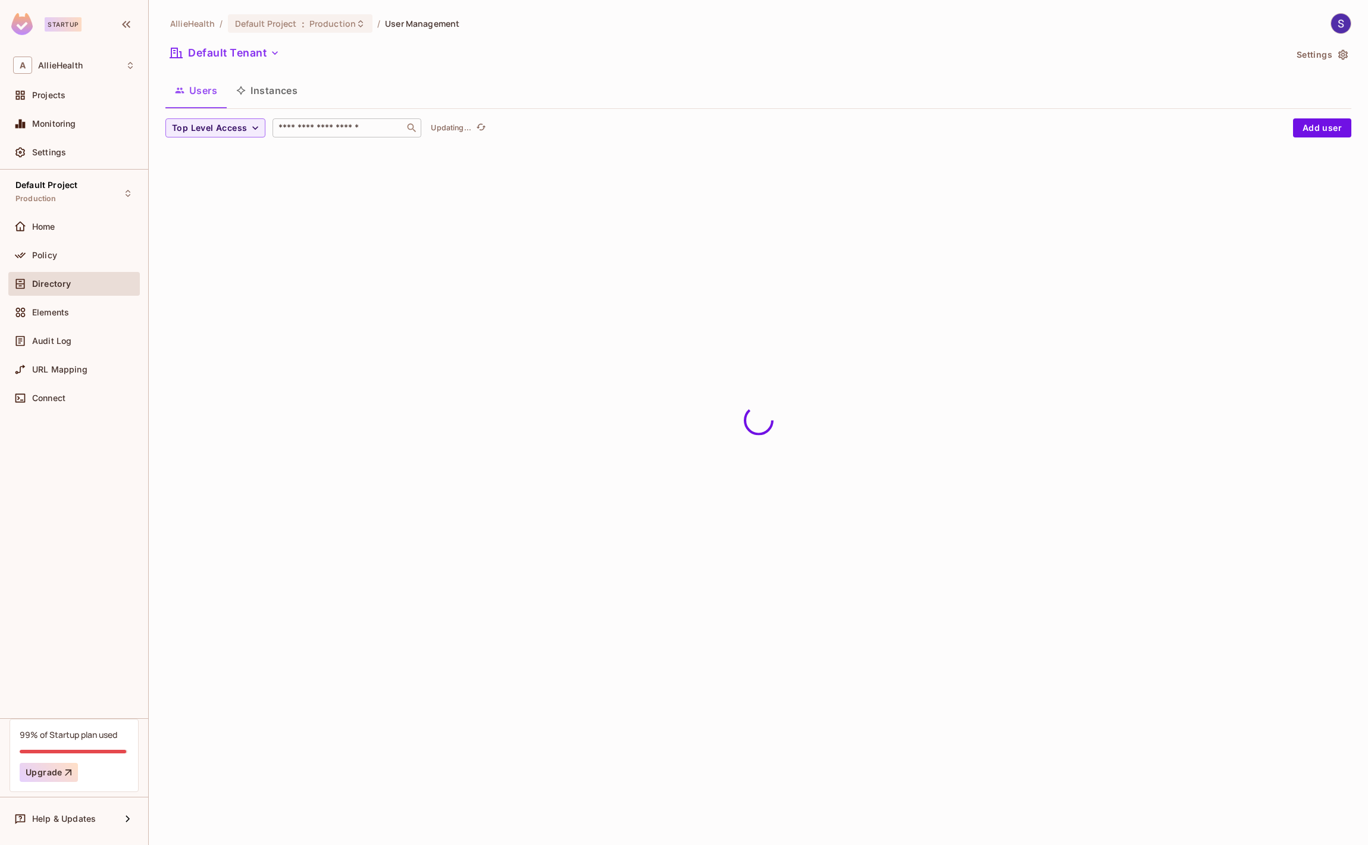 Image resolution: width=1368 pixels, height=845 pixels. I want to click on span: Directory, so click(51, 284).